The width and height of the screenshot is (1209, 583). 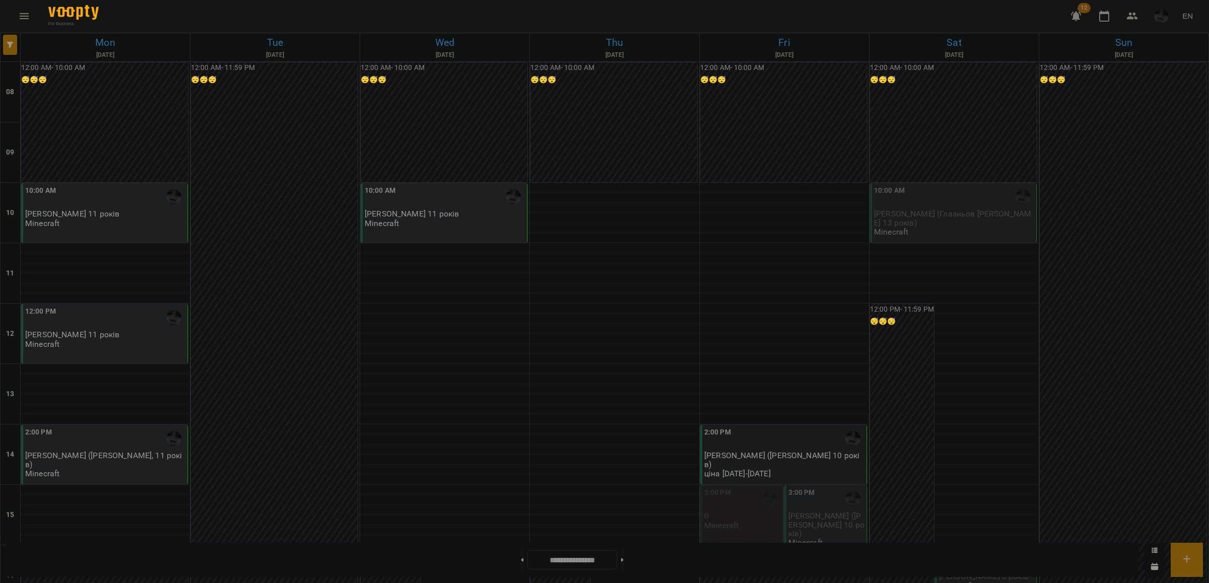 I want to click on h6: Sun, so click(x=1123, y=42).